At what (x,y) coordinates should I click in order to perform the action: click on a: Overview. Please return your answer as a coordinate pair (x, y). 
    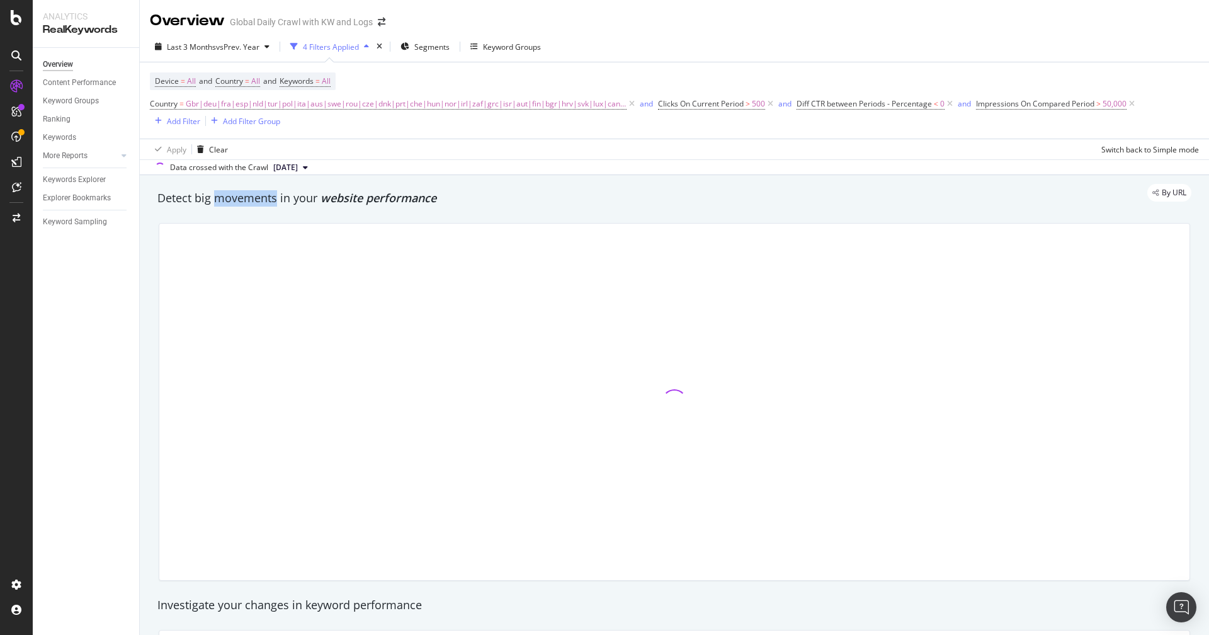
    Looking at the image, I should click on (86, 64).